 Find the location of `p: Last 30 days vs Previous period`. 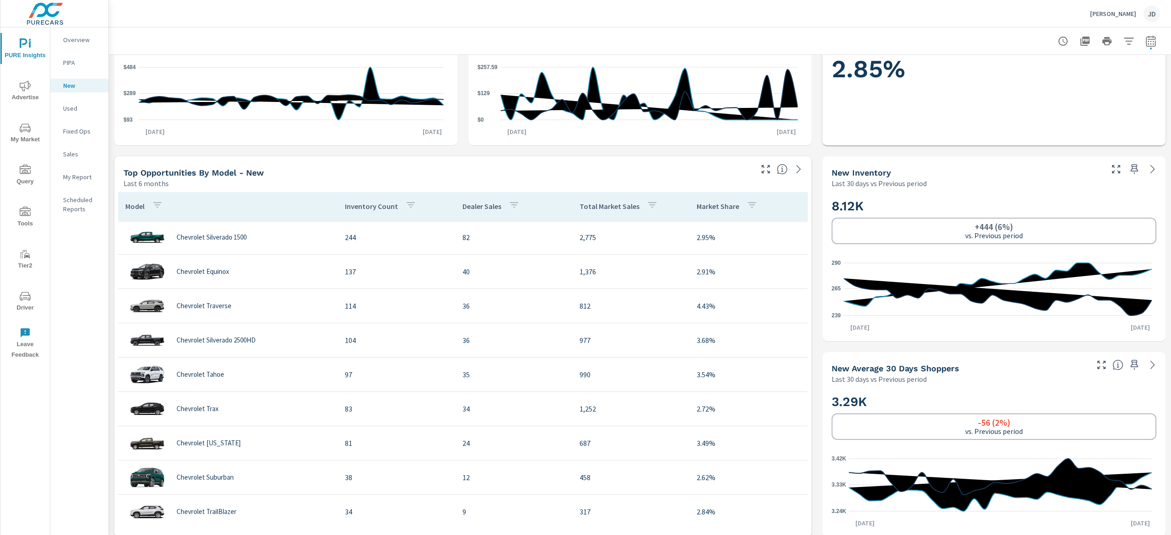

p: Last 30 days vs Previous period is located at coordinates (879, 183).